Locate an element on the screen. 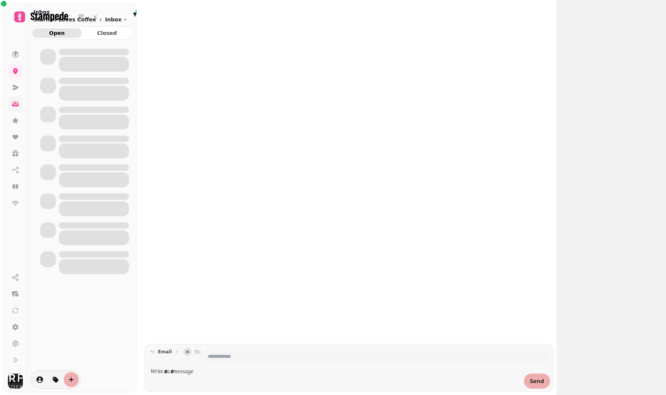 The width and height of the screenshot is (666, 395). button: create-convo is located at coordinates (71, 379).